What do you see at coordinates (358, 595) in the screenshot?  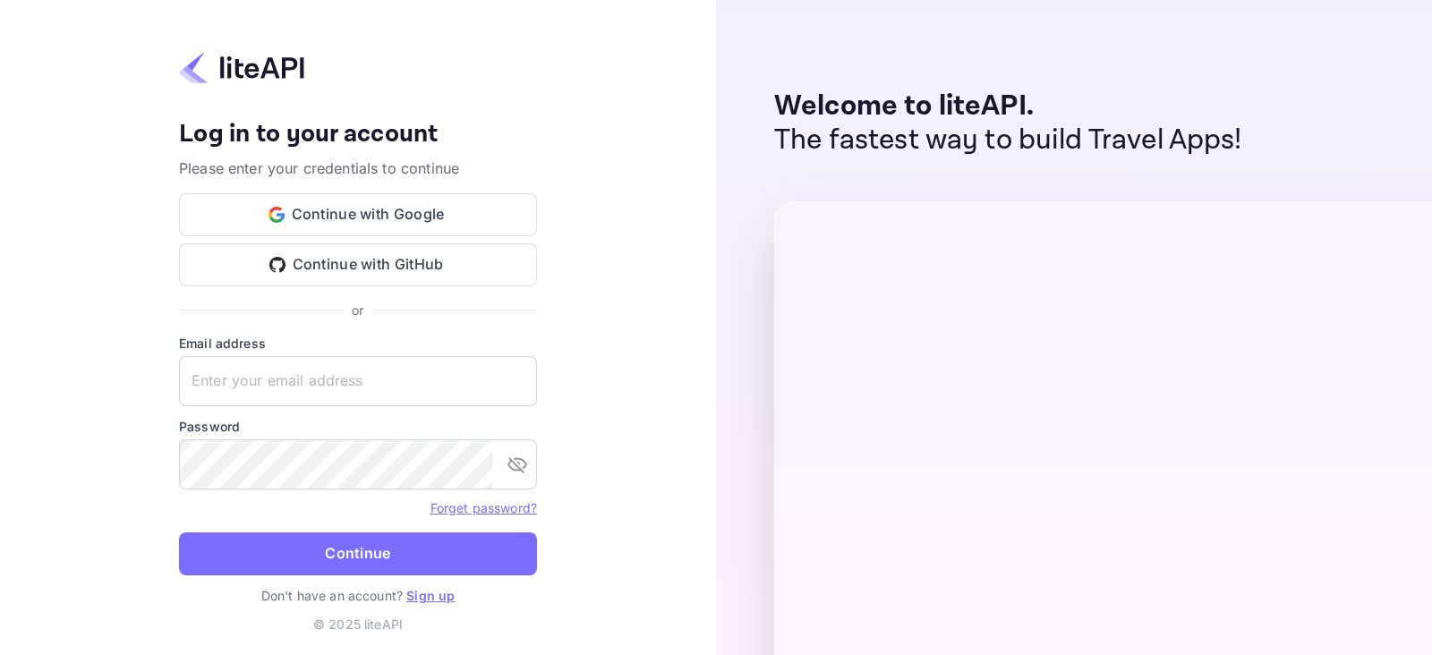 I see `p: Don't have an account?` at bounding box center [358, 595].